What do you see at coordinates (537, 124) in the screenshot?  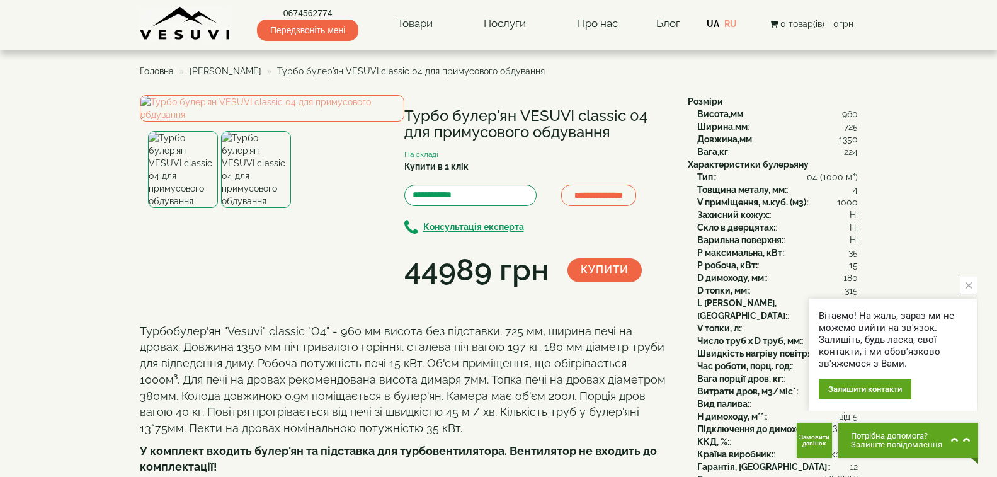 I see `h1: Турбо булер'ян VESUVI classic 04 для примусового обдування` at bounding box center [537, 124].